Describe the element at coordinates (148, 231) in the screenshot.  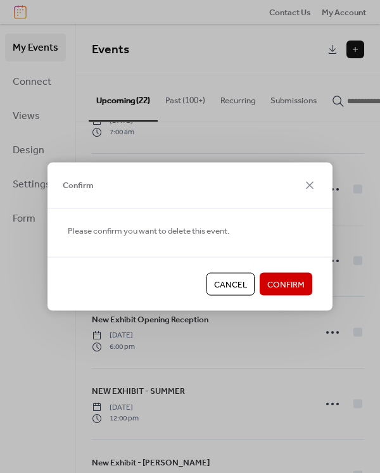
I see `span: Please confirm you want to delete this event.` at that location.